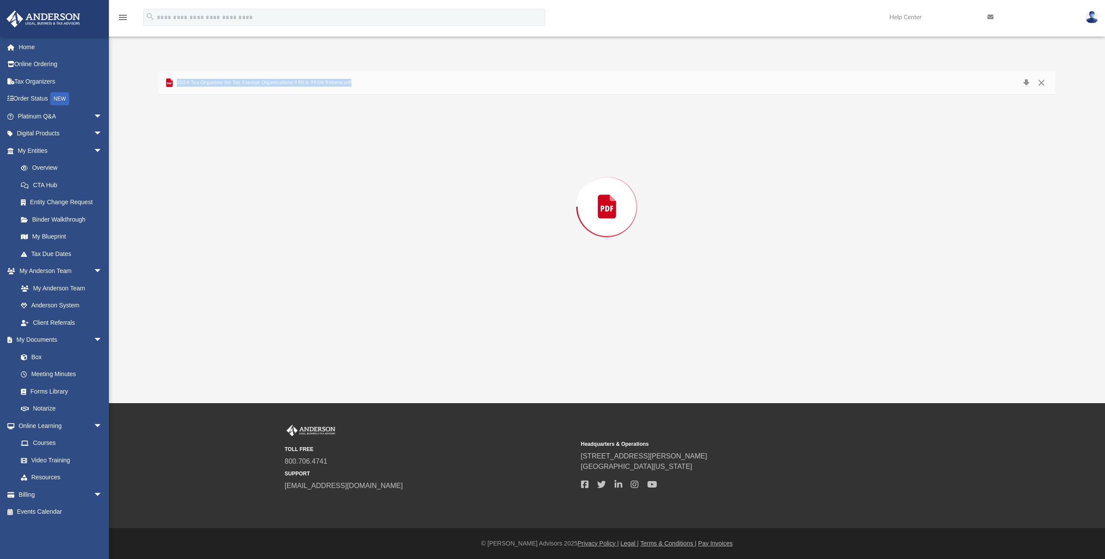 The image size is (1105, 559). I want to click on img: User Pic, so click(1092, 17).